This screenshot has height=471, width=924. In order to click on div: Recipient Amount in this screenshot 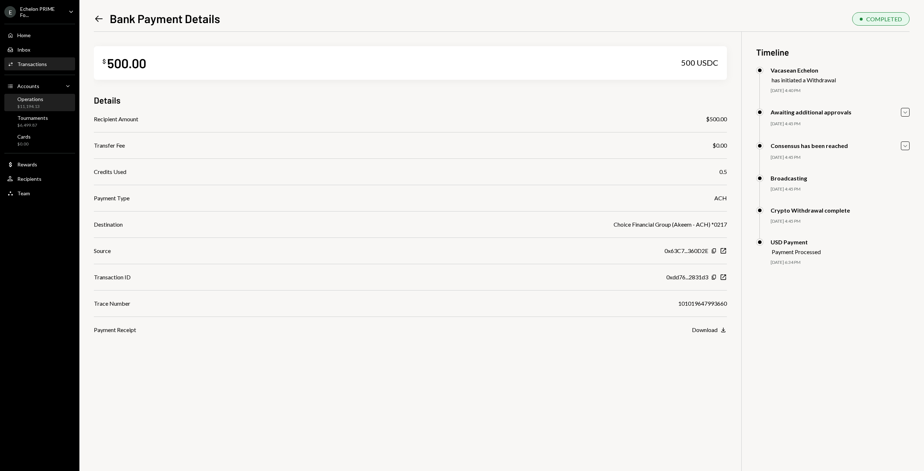, I will do `click(116, 119)`.